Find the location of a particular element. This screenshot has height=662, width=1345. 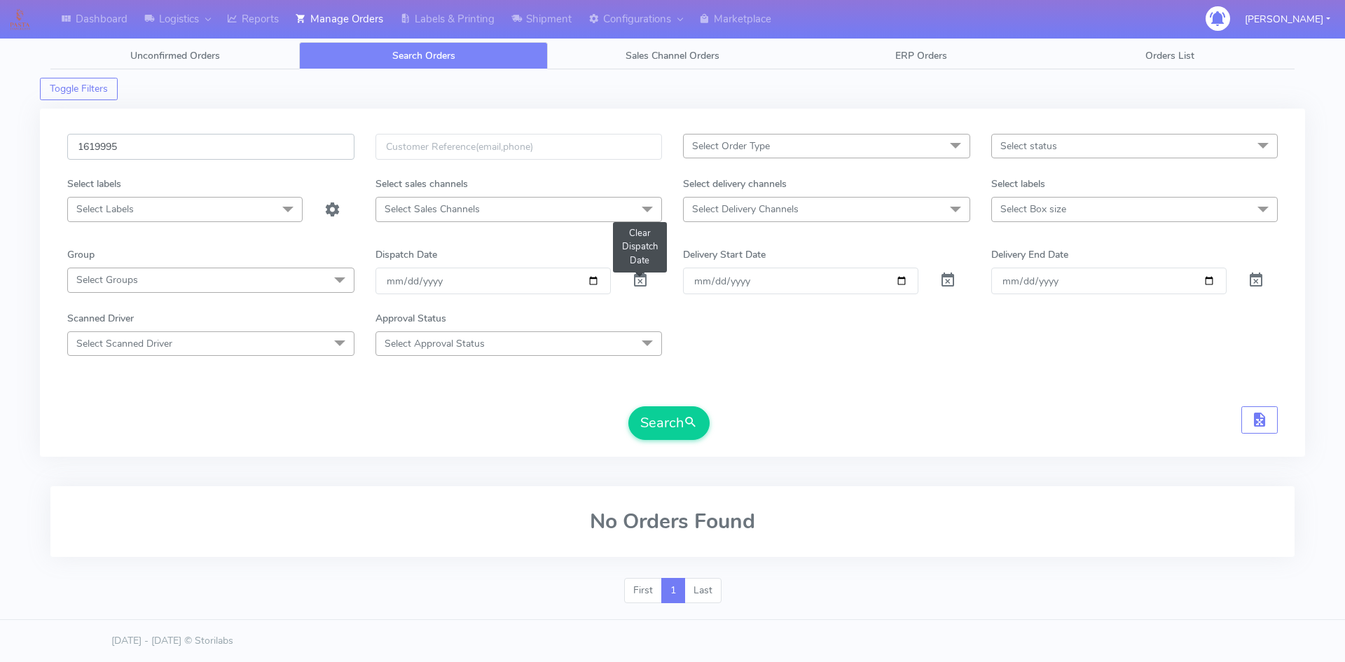

span: Select status is located at coordinates (1029, 146).